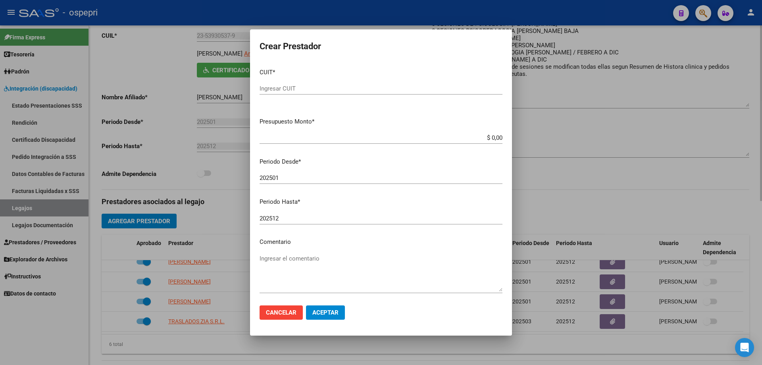 This screenshot has width=762, height=365. Describe the element at coordinates (381, 72) in the screenshot. I see `p: CUIT` at that location.